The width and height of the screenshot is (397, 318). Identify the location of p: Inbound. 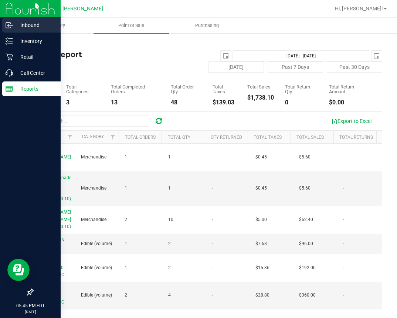
(35, 25).